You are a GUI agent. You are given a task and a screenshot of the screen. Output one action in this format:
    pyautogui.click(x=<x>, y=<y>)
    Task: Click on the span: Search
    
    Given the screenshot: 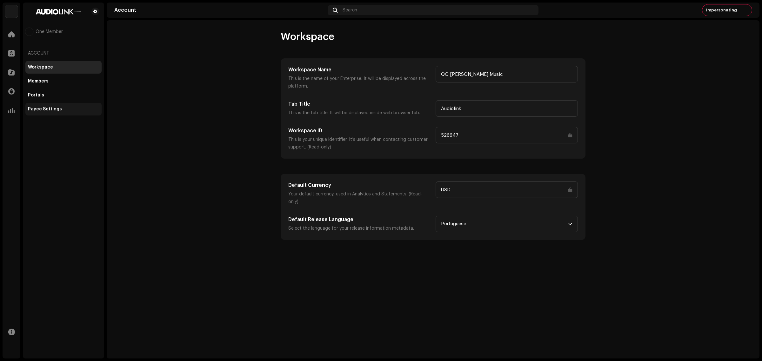 What is the action you would take?
    pyautogui.click(x=350, y=10)
    